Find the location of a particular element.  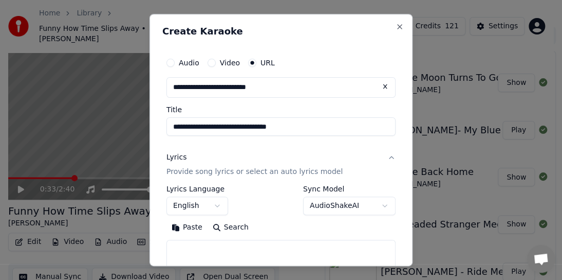

label: Sync Model is located at coordinates (349, 189).